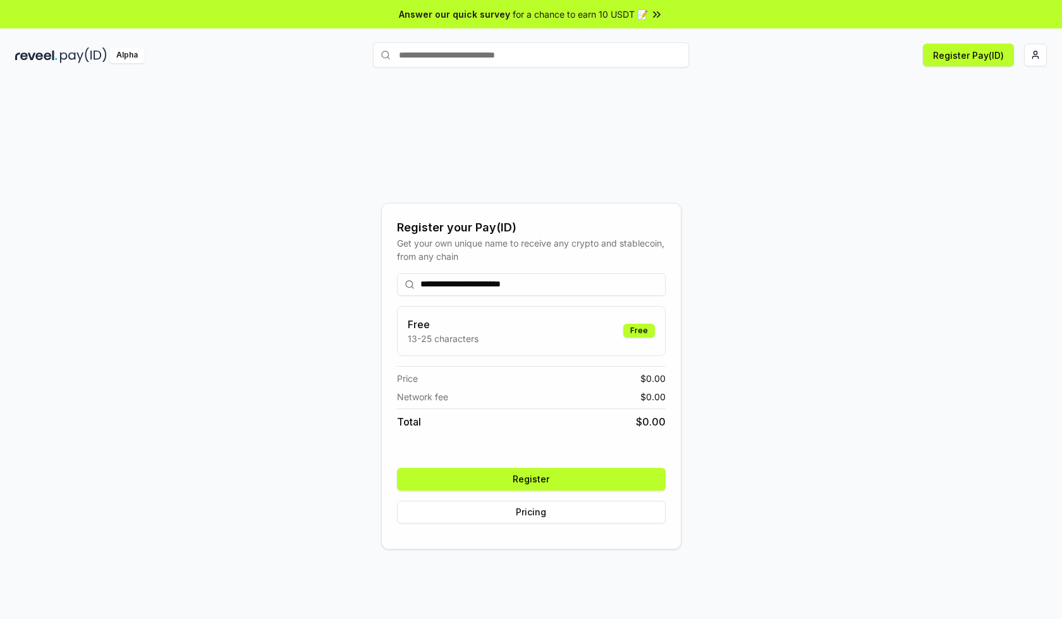 Image resolution: width=1062 pixels, height=619 pixels. I want to click on span: for a chance to earn 10 USDT 📝, so click(581, 14).